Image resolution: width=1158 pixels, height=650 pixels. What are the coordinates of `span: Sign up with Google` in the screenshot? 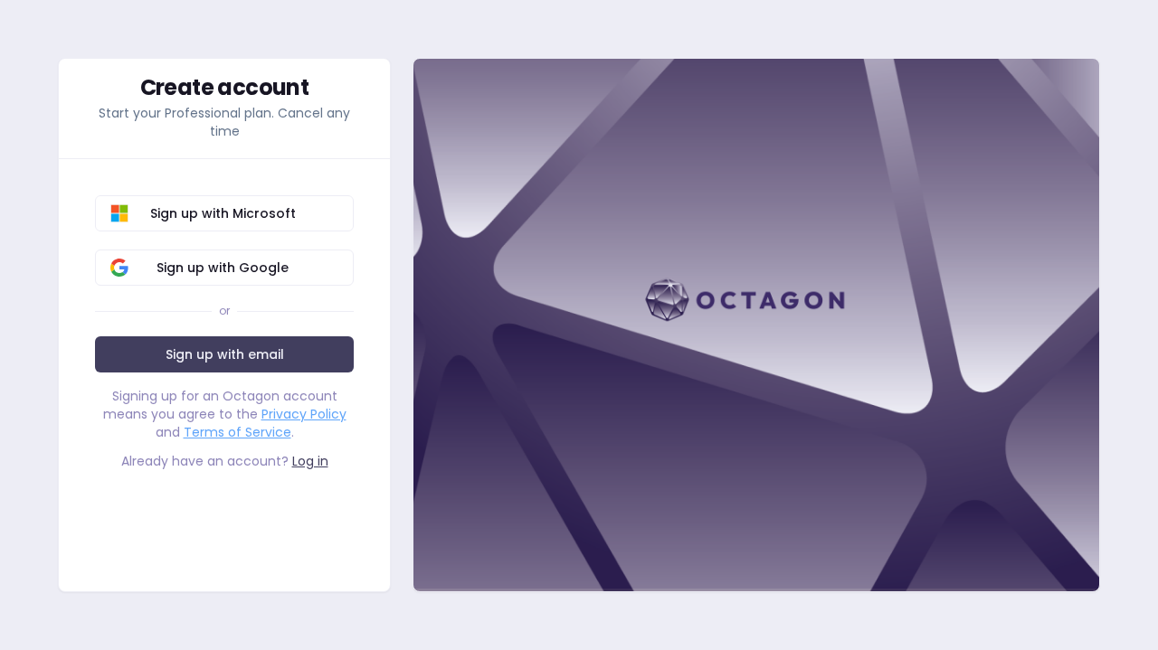 It's located at (222, 268).